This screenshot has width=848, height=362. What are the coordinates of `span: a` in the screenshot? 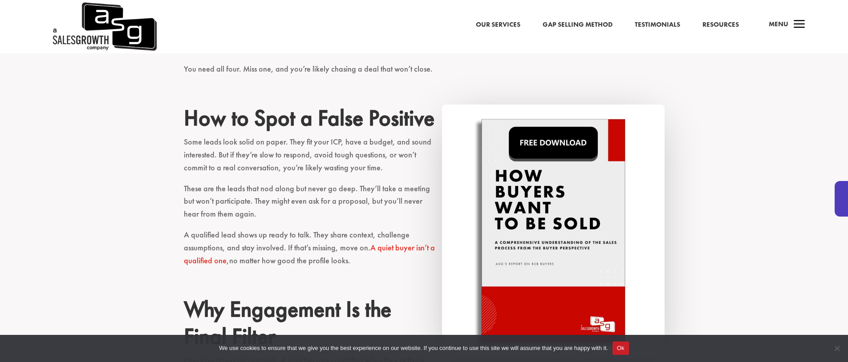 It's located at (799, 25).